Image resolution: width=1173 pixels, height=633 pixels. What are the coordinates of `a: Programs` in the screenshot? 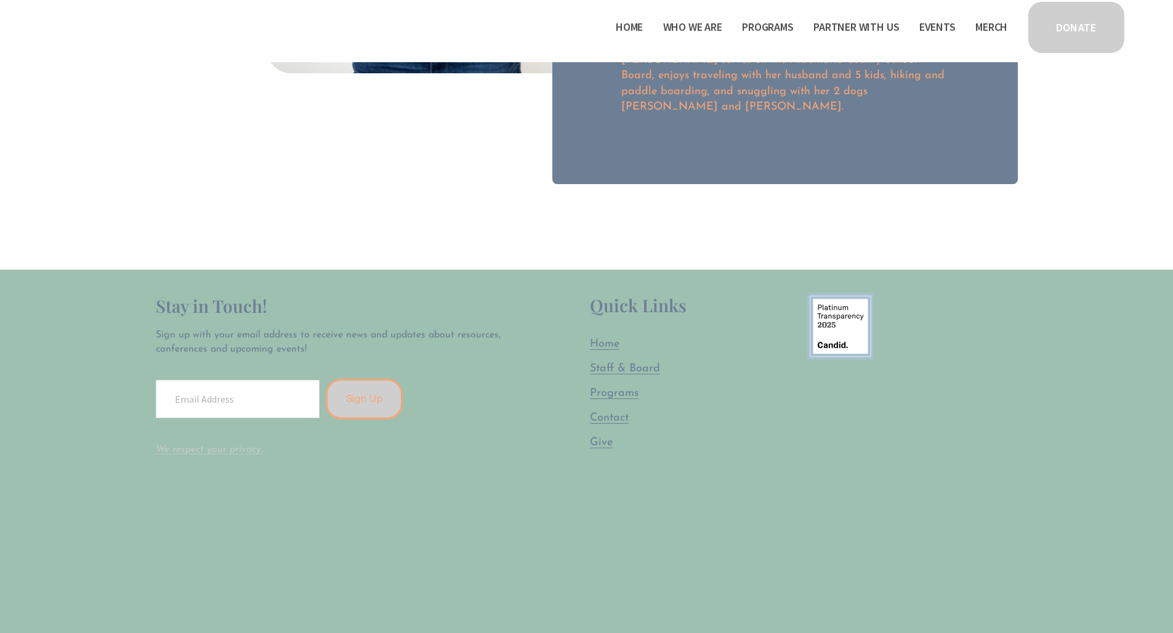 It's located at (614, 393).